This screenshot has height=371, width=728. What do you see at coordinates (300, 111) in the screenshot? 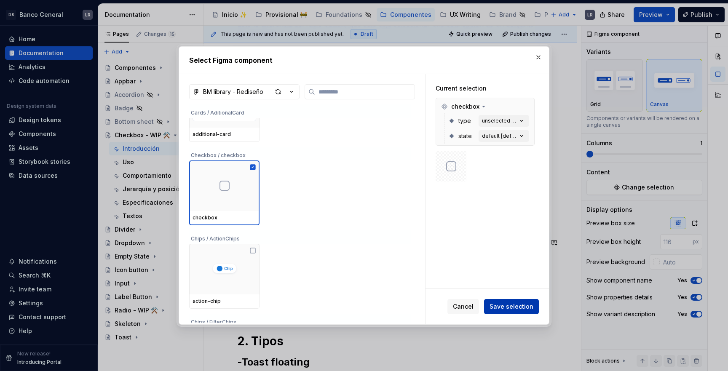
I see `div: Cards / AditionalCard` at bounding box center [300, 111].